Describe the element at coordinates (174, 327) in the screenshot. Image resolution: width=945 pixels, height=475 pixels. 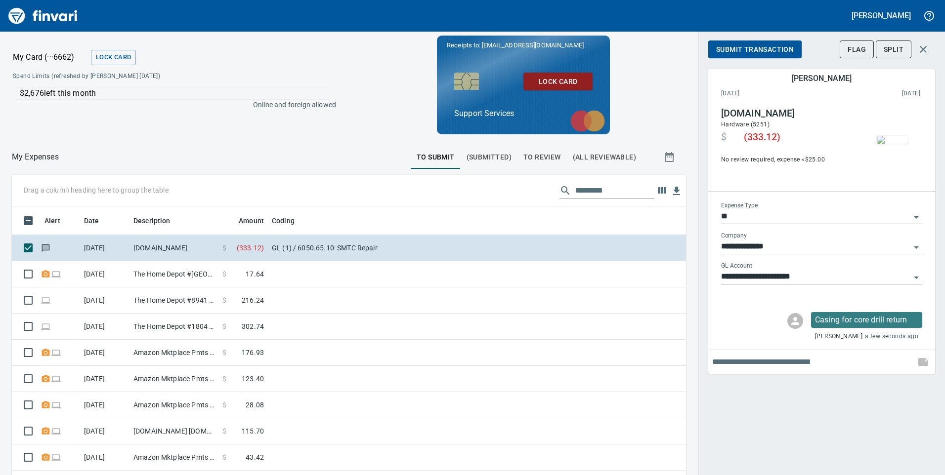
I see `td: The Home Depot #1804 Meridian ID` at that location.